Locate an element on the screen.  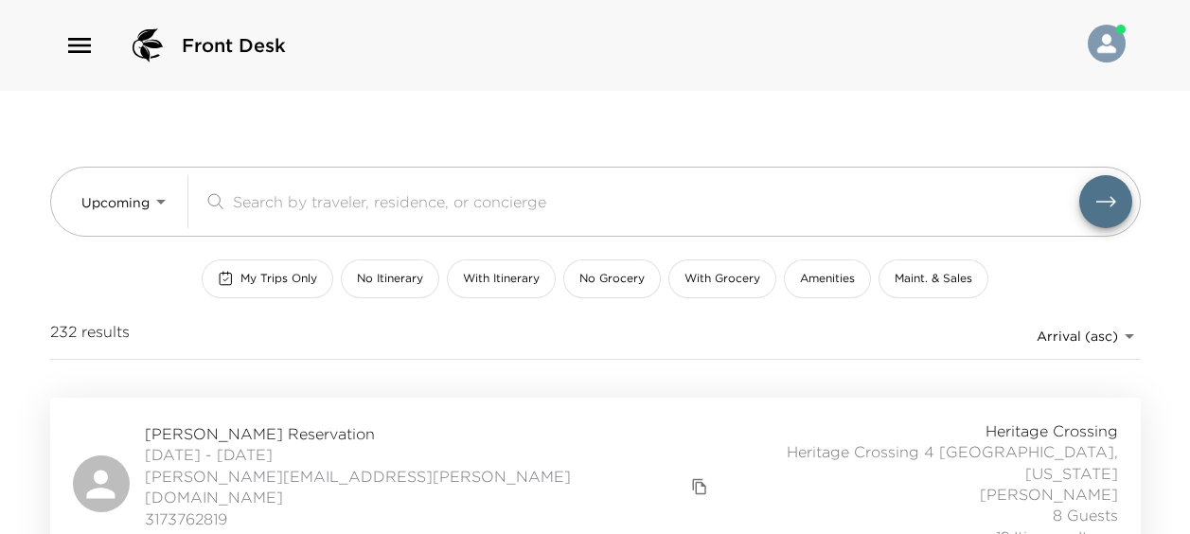
span: Maint. & Sales is located at coordinates (933, 278).